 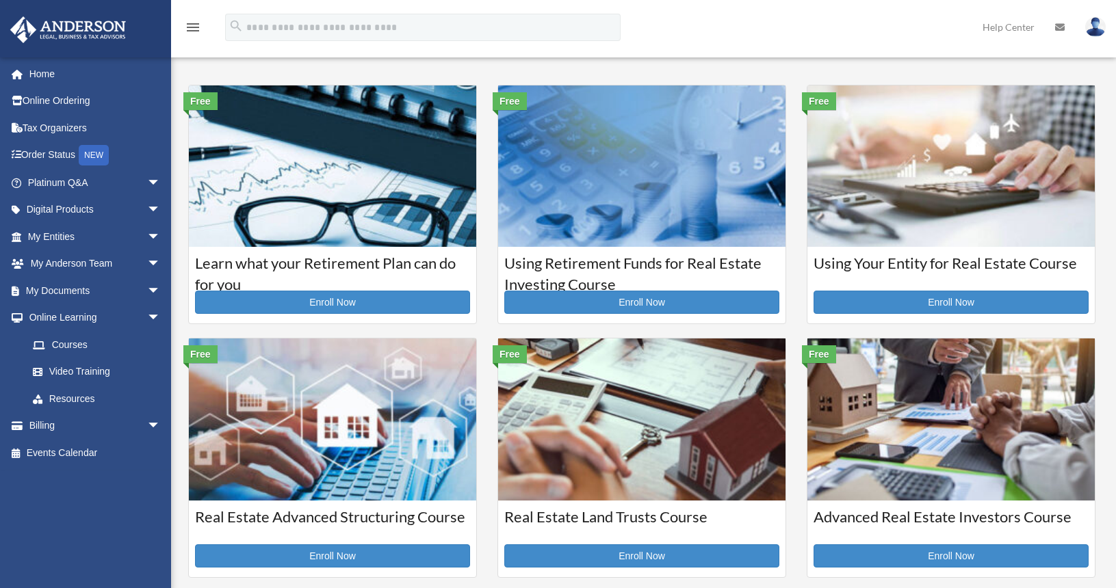 I want to click on i: search, so click(x=236, y=26).